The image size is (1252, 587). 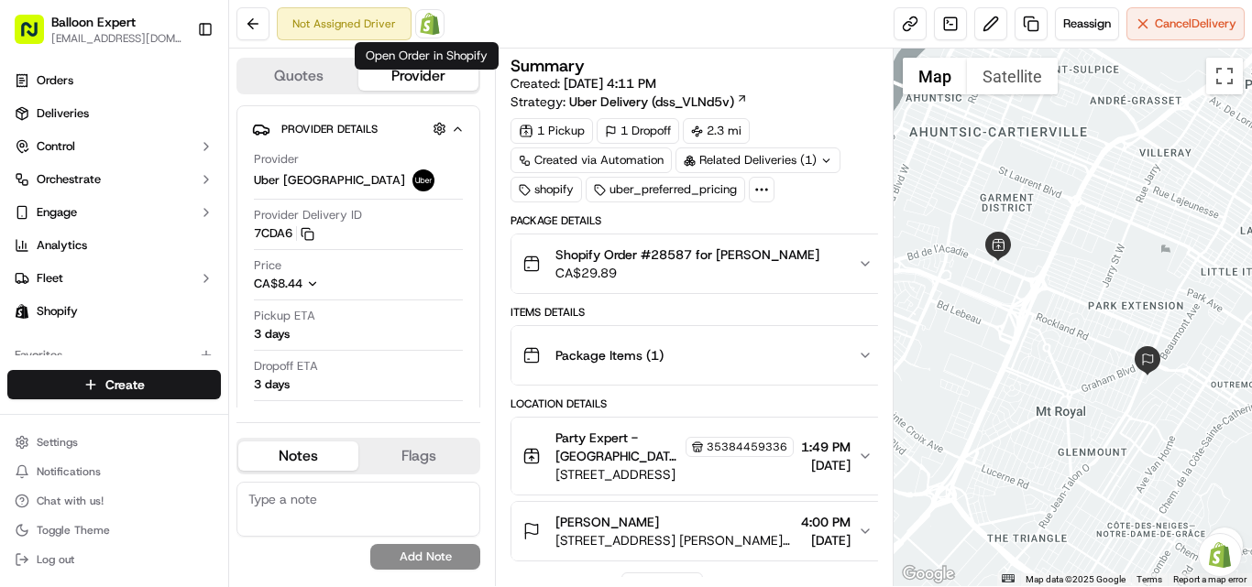 What do you see at coordinates (609, 356) in the screenshot?
I see `span: Package Items ( 1 )` at bounding box center [609, 356].